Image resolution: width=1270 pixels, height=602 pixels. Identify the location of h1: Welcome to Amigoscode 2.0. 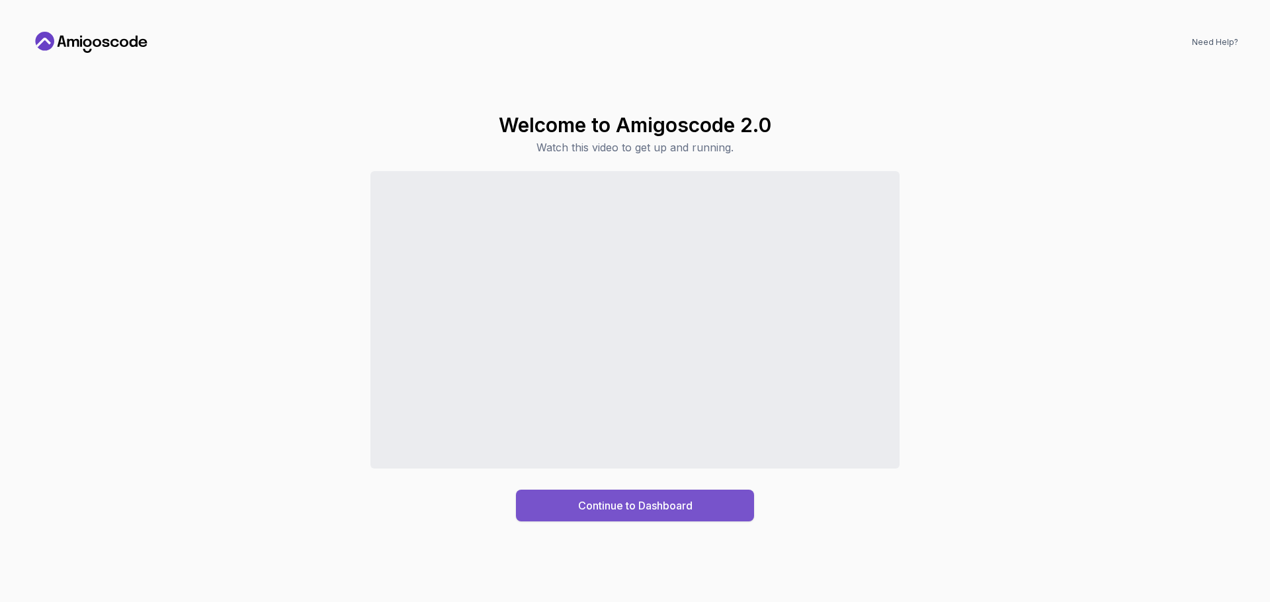
(635, 125).